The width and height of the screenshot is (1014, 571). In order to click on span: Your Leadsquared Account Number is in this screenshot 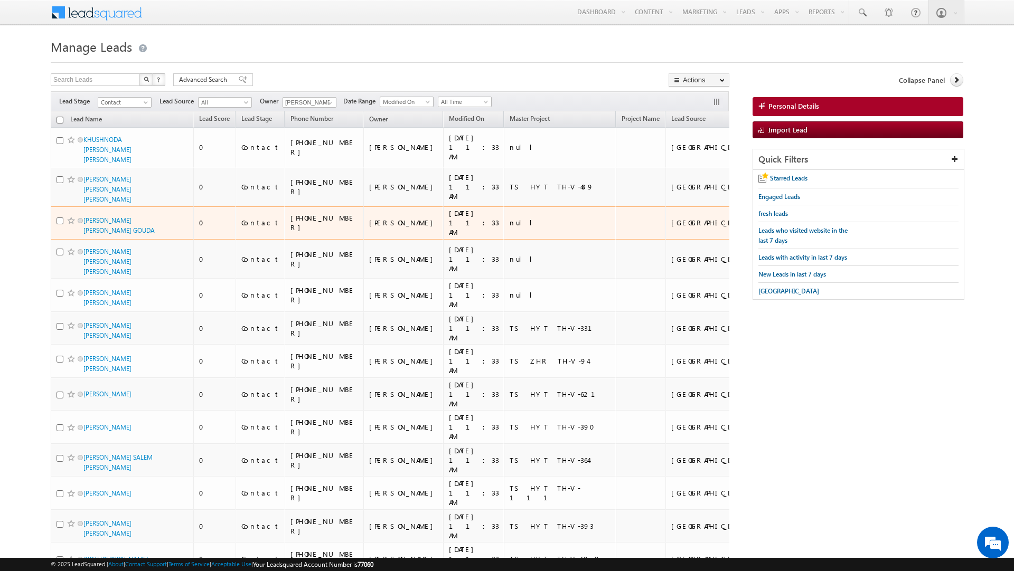, I will do `click(313, 565)`.